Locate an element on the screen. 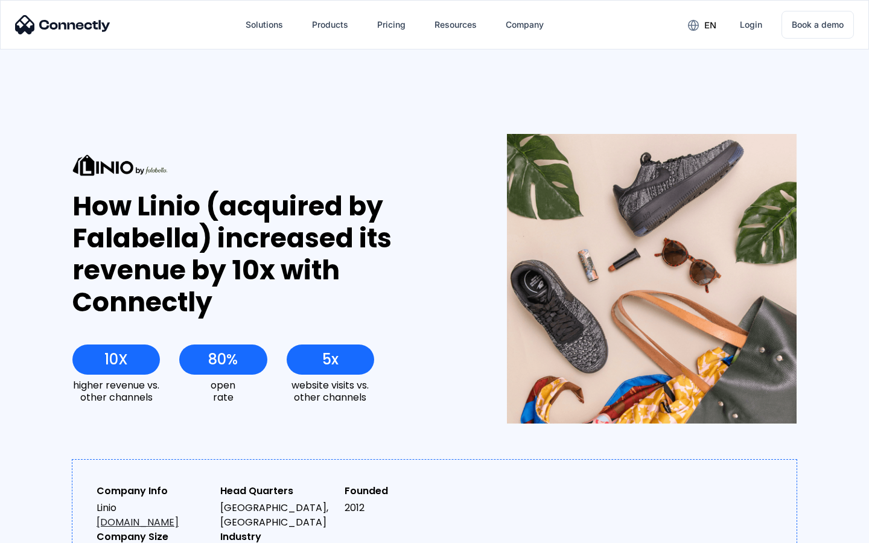 This screenshot has height=543, width=869. div: Company Info is located at coordinates (153, 491).